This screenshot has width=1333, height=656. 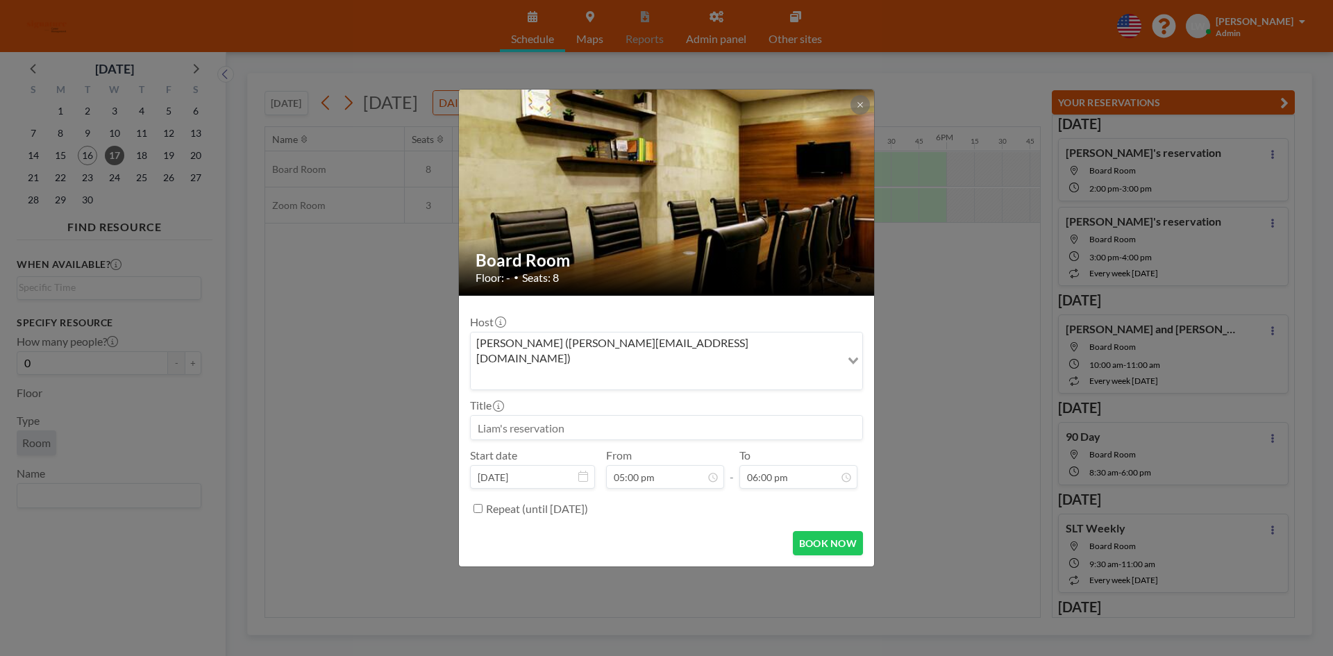 What do you see at coordinates (828, 543) in the screenshot?
I see `button: BOOK NOW` at bounding box center [828, 543].